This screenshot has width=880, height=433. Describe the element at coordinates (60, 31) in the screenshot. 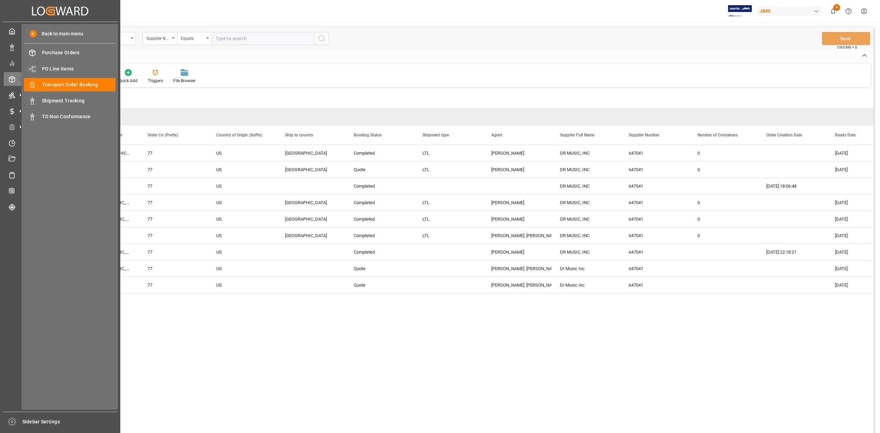

I see `a: My Cockpit` at that location.